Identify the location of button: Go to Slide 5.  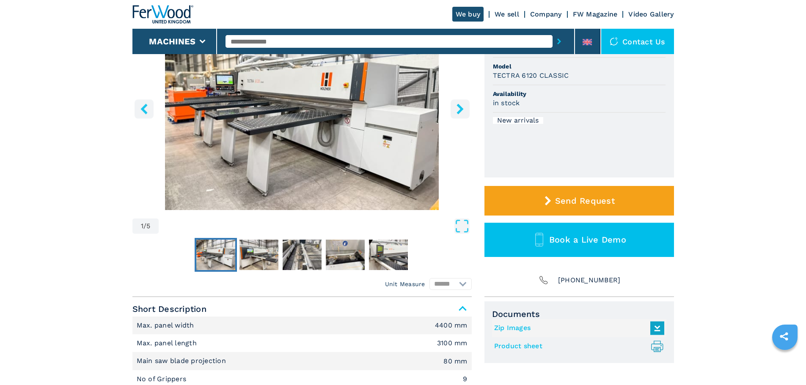
(388, 255).